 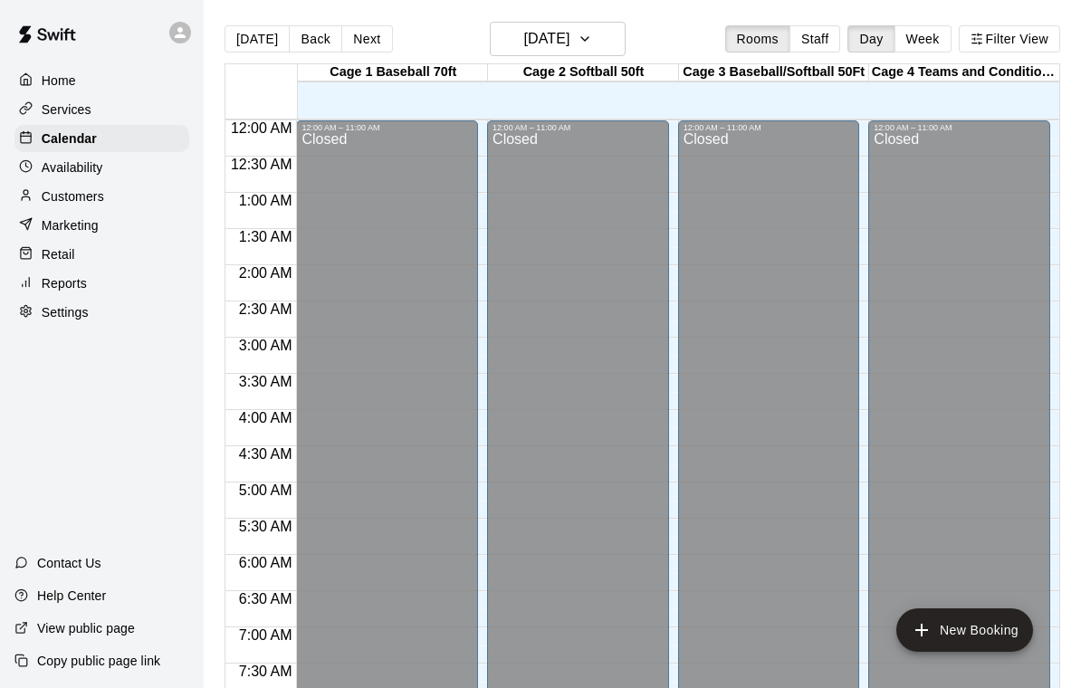 I want to click on span: 7:00 AM, so click(x=265, y=635).